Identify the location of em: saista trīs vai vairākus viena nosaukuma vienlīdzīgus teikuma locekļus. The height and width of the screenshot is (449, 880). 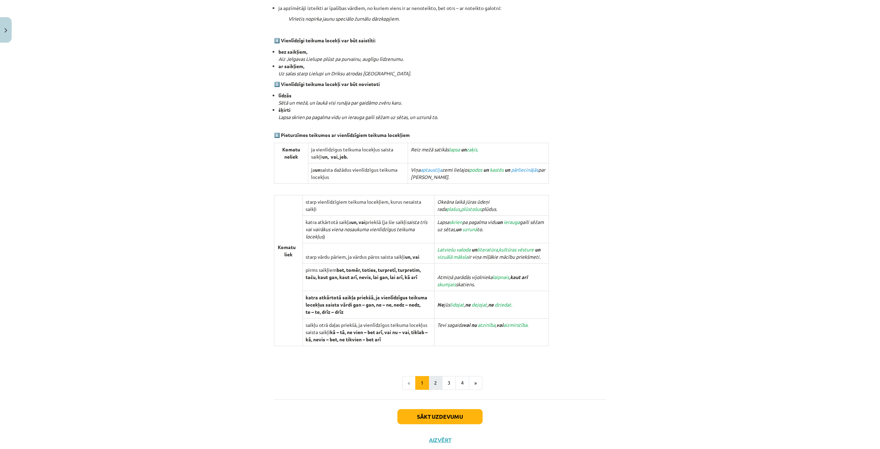
(367, 229).